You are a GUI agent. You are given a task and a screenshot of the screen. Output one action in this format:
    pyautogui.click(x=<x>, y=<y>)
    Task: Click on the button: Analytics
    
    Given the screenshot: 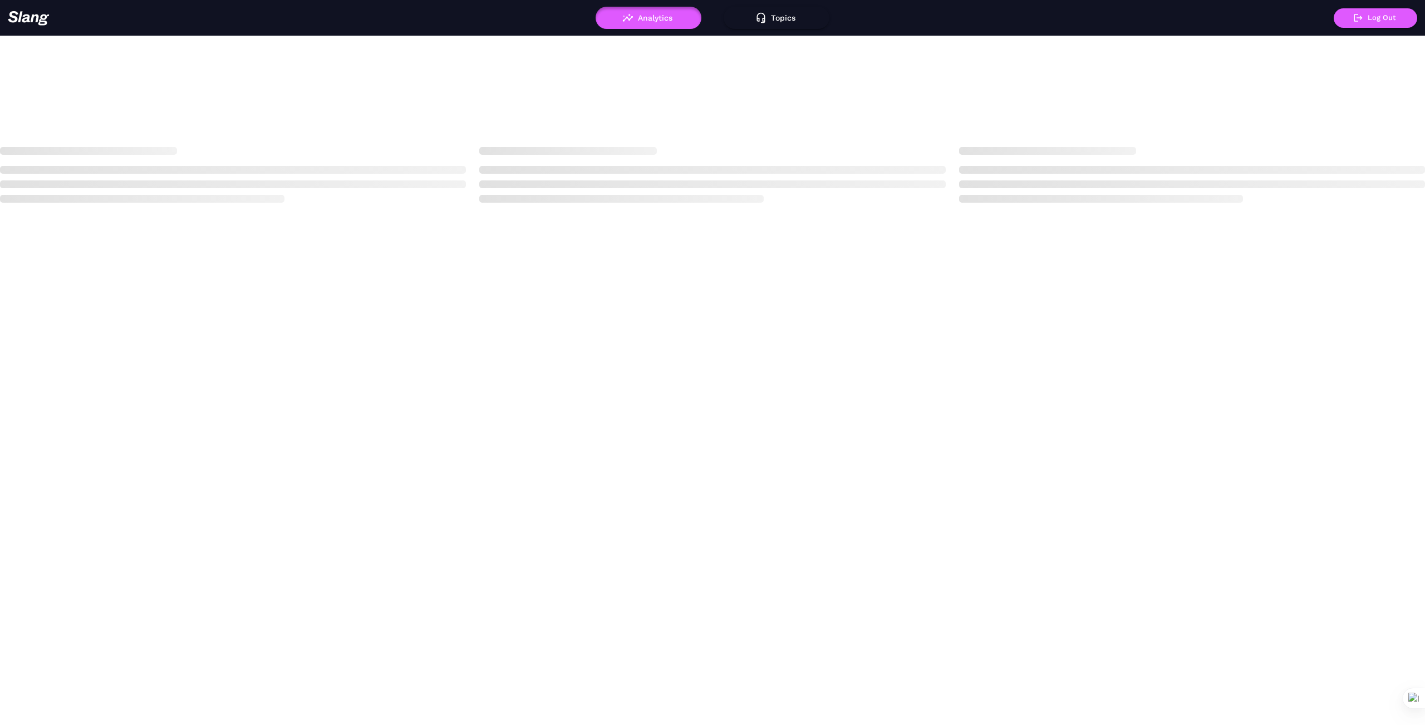 What is the action you would take?
    pyautogui.click(x=648, y=18)
    